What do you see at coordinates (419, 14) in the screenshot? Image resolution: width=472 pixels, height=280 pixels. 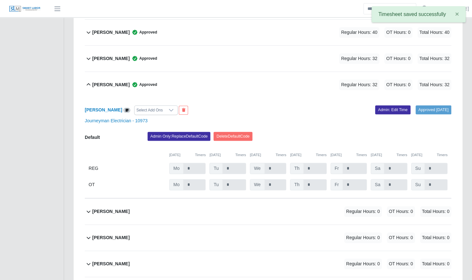 I see `div: Timesheet saved successfully` at bounding box center [419, 14].